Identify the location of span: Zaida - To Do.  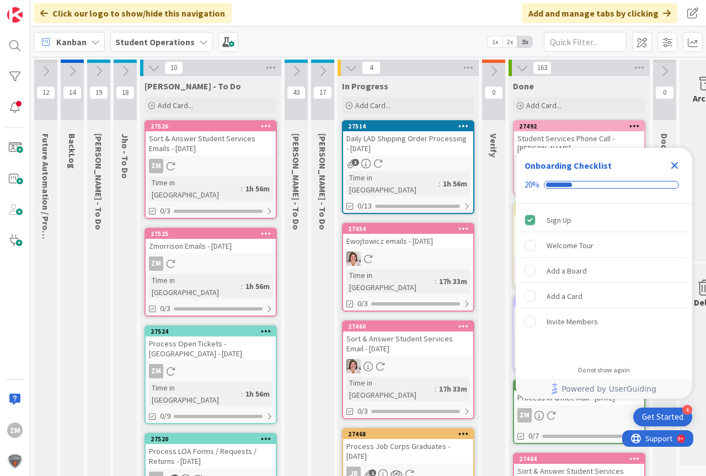
(193, 86).